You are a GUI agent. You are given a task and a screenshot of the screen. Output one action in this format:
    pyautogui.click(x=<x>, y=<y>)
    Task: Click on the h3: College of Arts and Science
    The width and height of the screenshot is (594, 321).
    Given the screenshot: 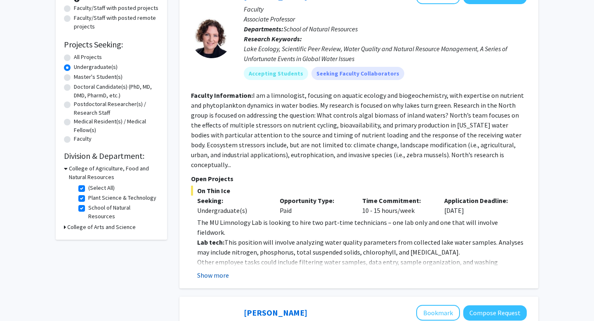 What is the action you would take?
    pyautogui.click(x=101, y=227)
    